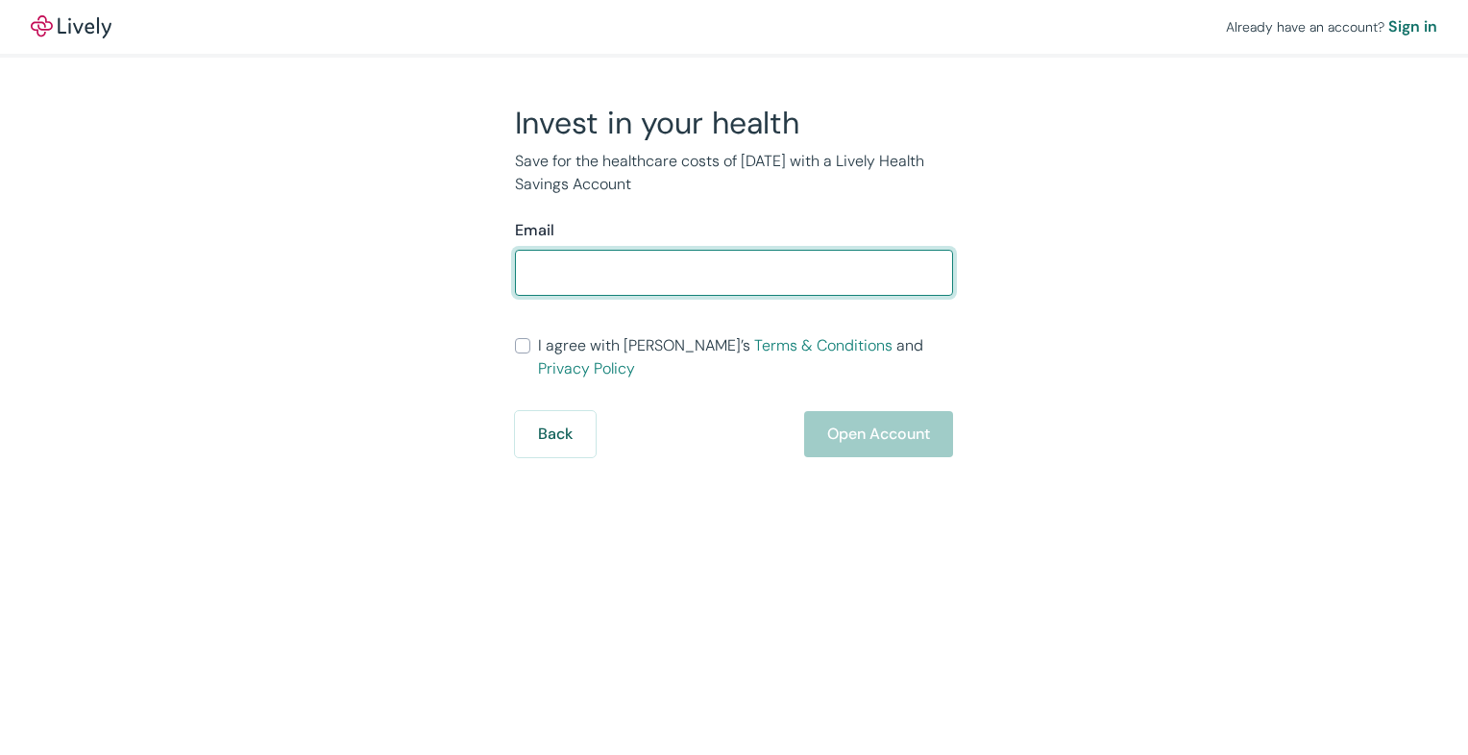  What do you see at coordinates (1413, 27) in the screenshot?
I see `a: Sign in` at bounding box center [1413, 27].